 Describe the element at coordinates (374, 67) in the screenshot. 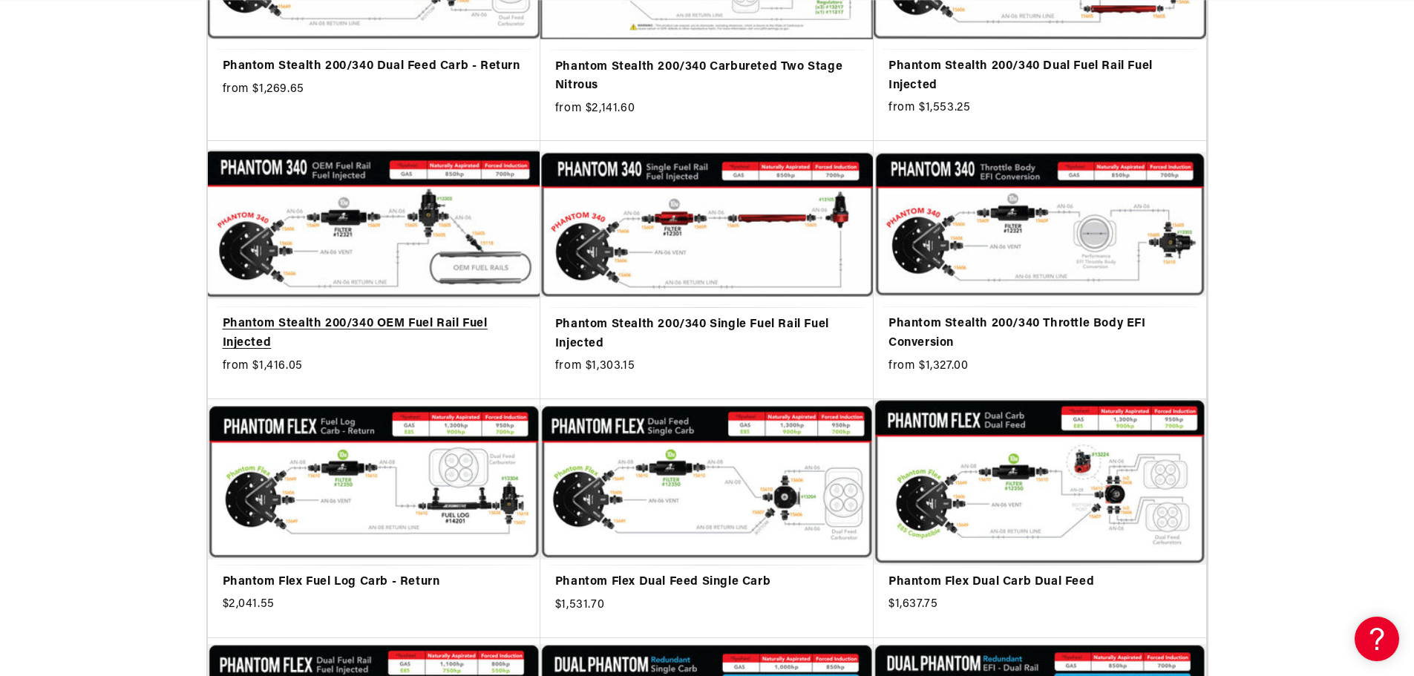

I see `a: Phantom Stealth 200/340 Dual Feed Carb - Return` at that location.